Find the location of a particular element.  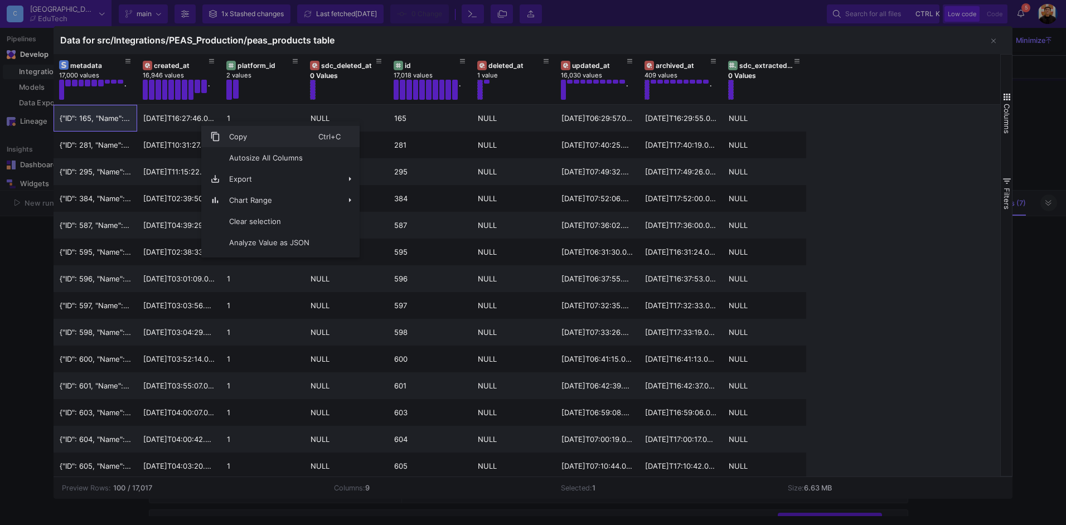

b: 6.63 MB is located at coordinates (818, 488).